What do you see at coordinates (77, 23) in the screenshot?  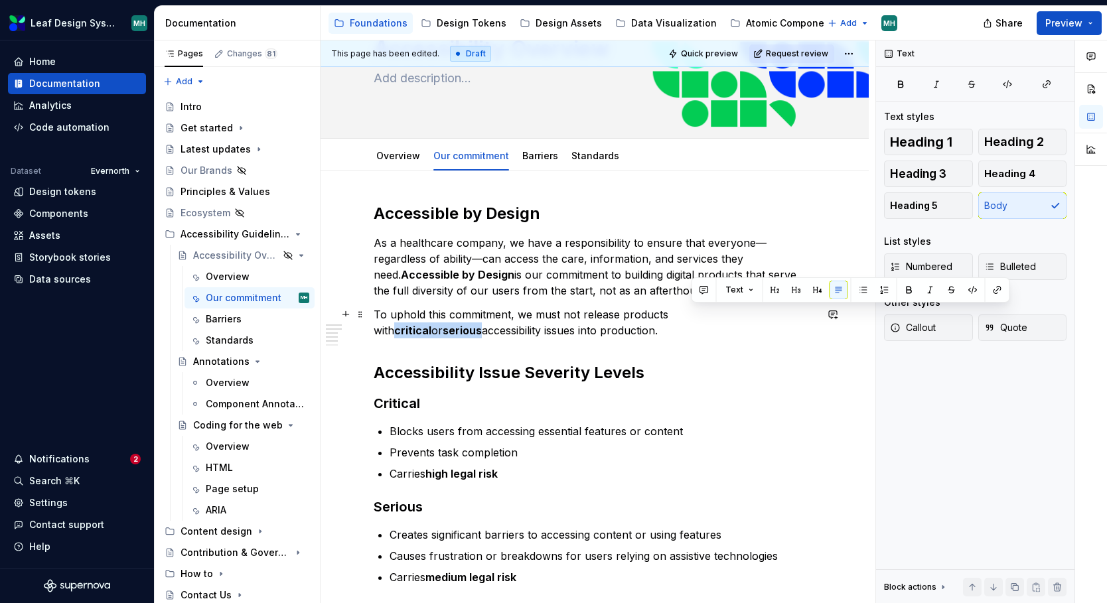 I see `button: Leaf Design SystemMH` at bounding box center [77, 23].